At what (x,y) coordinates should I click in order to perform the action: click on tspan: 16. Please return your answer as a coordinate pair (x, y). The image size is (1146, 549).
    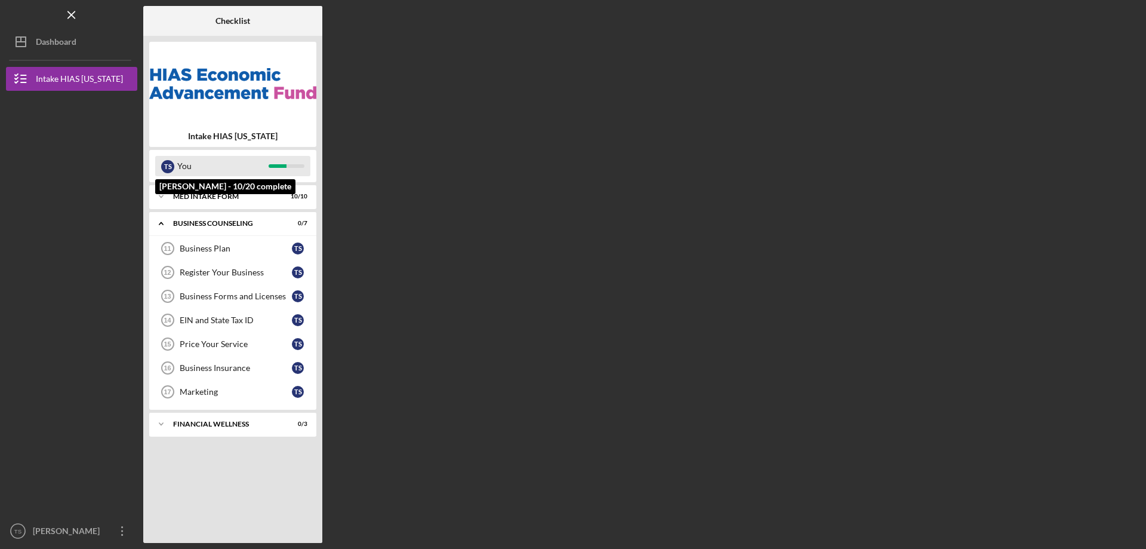
    Looking at the image, I should click on (167, 368).